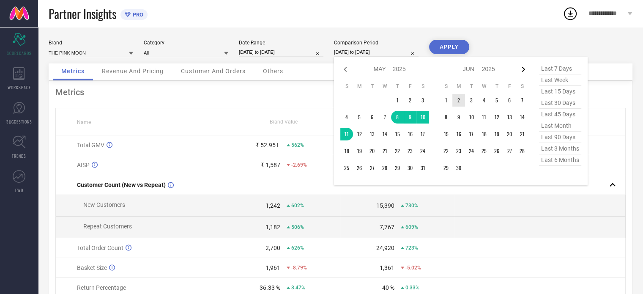 This screenshot has height=294, width=643. What do you see at coordinates (423, 151) in the screenshot?
I see `td: Sat May 24 2025` at bounding box center [423, 151].